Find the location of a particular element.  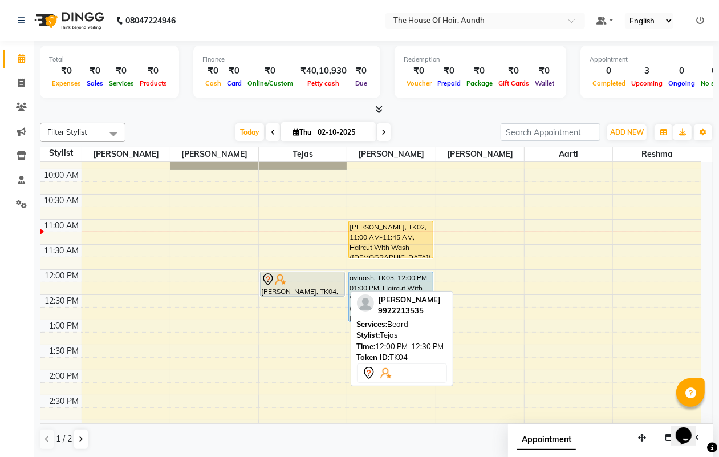

span: Expenses is located at coordinates (66, 83).